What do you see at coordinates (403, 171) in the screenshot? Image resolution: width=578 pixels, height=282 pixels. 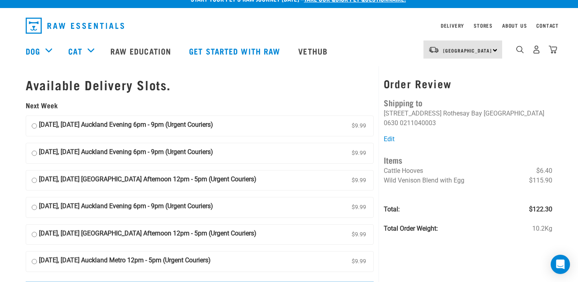 I see `span: Cattle Hooves` at bounding box center [403, 171].